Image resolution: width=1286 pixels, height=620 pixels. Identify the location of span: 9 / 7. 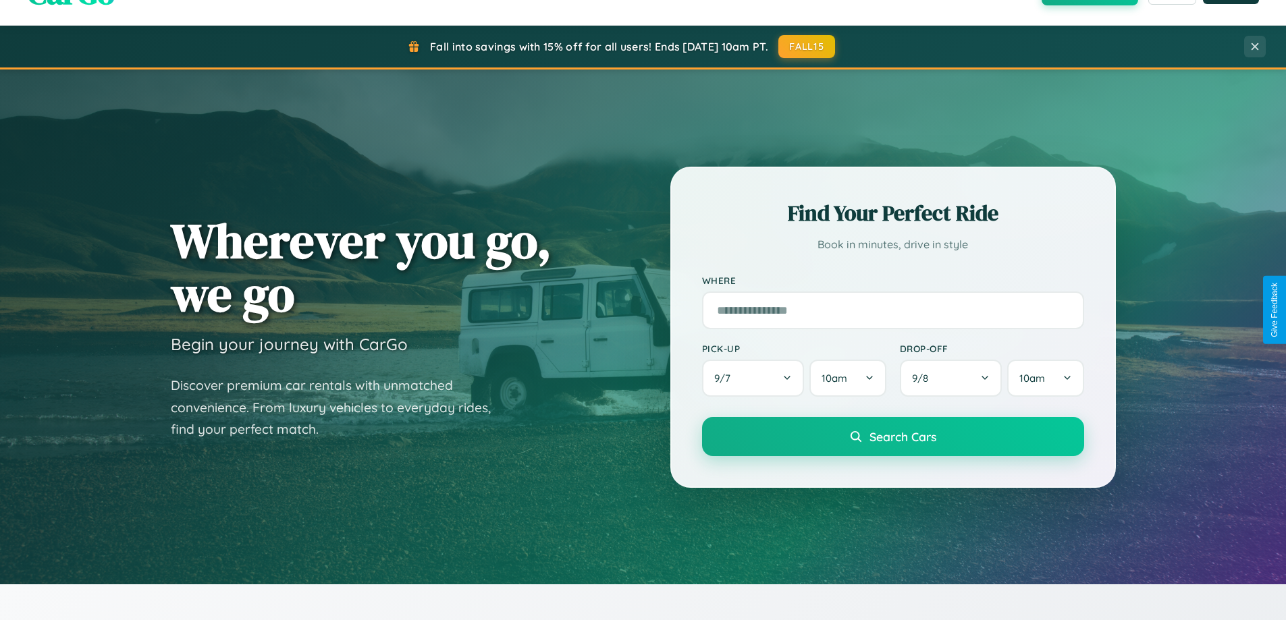
(726, 378).